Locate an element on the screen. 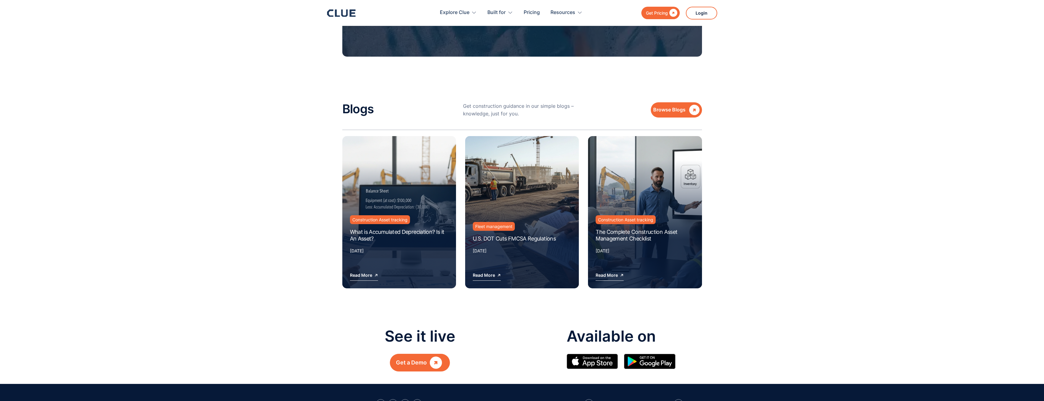 The width and height of the screenshot is (1044, 401). a: Fleet management is located at coordinates (494, 226).